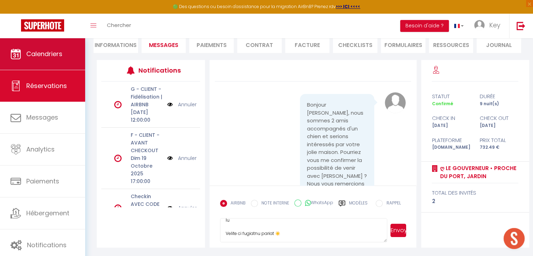  Describe the element at coordinates (425, 26) in the screenshot. I see `button: Besoin d'aide ?` at that location.